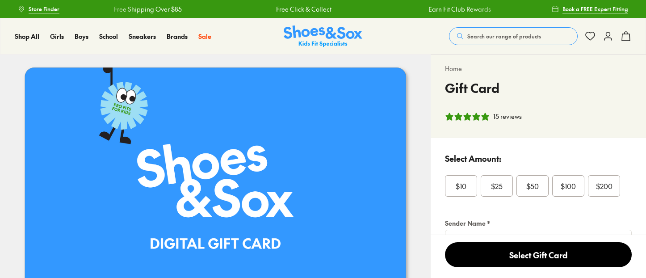 The height and width of the screenshot is (278, 646). Describe the element at coordinates (27, 36) in the screenshot. I see `a: Shop All` at that location.